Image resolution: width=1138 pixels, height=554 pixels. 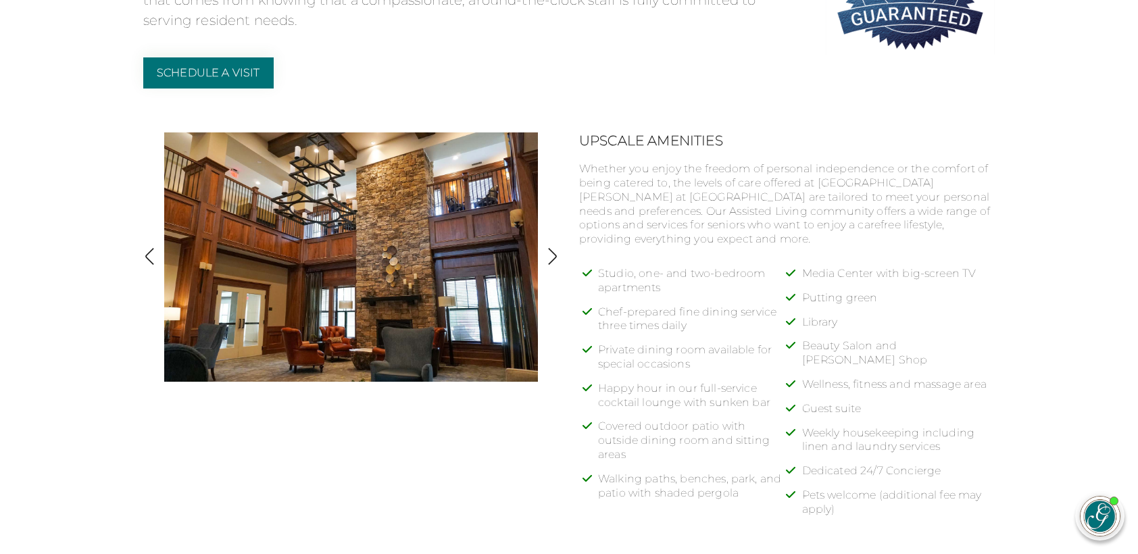 I want to click on li: Weekly housekeeping including linen and laundry services, so click(x=899, y=445).